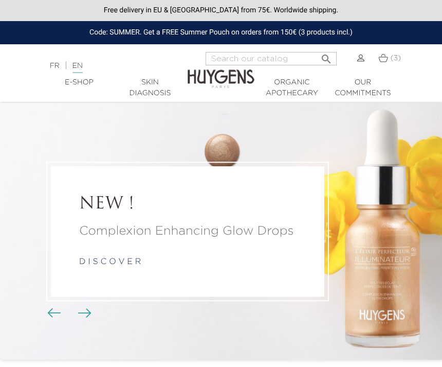  What do you see at coordinates (79, 82) in the screenshot?
I see `a: E-Shop` at bounding box center [79, 82].